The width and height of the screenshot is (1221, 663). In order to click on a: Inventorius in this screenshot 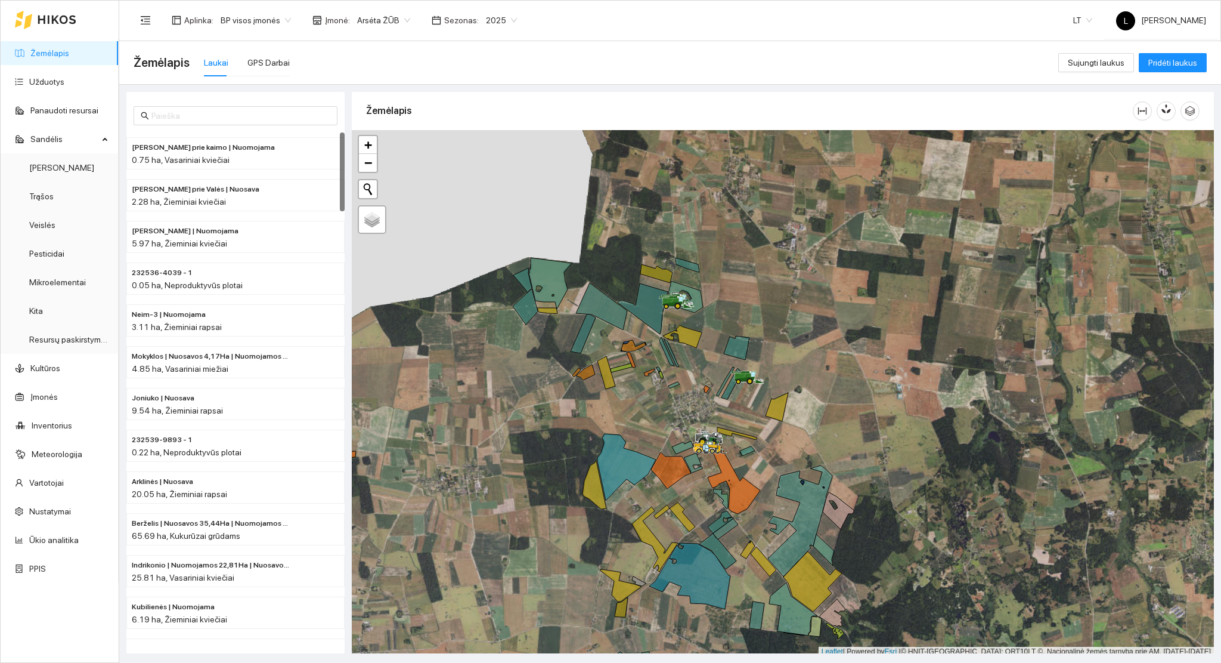, I will do `click(52, 425)`.